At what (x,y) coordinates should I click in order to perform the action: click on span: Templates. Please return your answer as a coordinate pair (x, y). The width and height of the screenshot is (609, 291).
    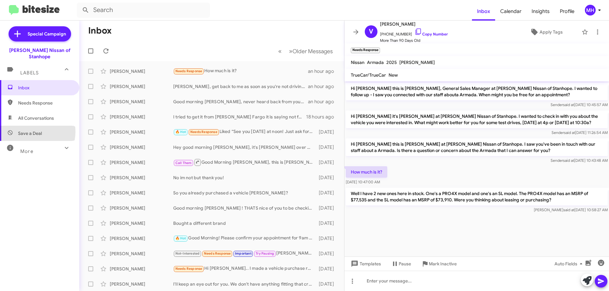
    Looking at the image, I should click on (365, 264).